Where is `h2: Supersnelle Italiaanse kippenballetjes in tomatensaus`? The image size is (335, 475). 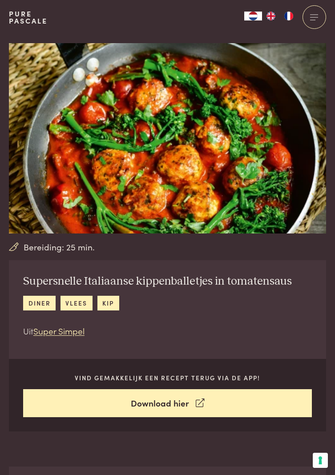
h2: Supersnelle Italiaanse kippenballetjes in tomatensaus is located at coordinates (157, 281).